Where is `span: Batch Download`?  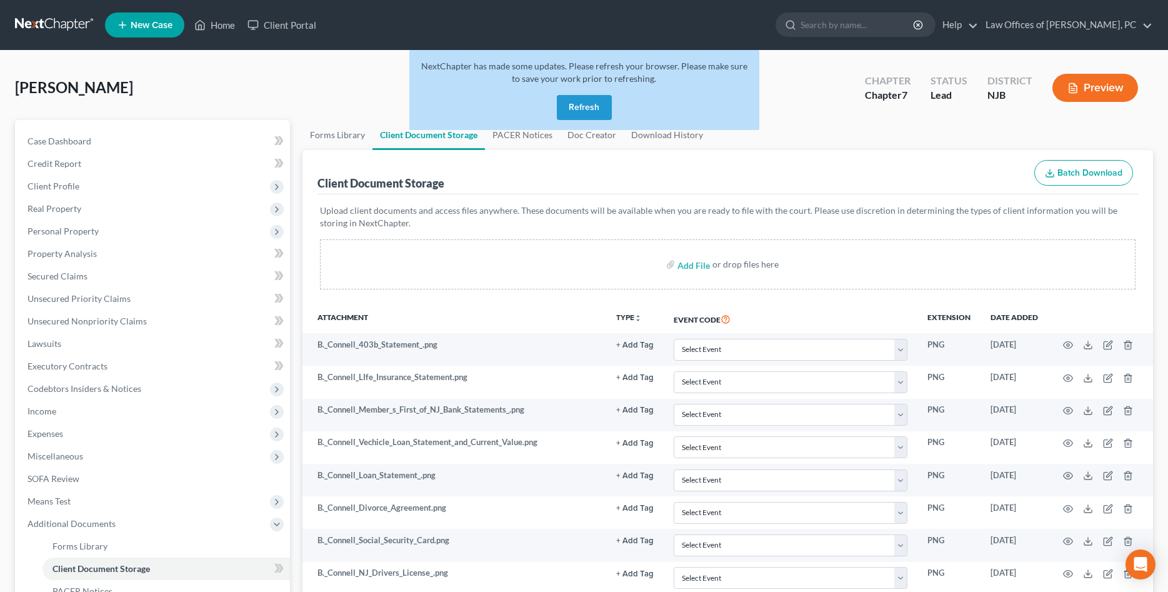
span: Batch Download is located at coordinates (1090, 172).